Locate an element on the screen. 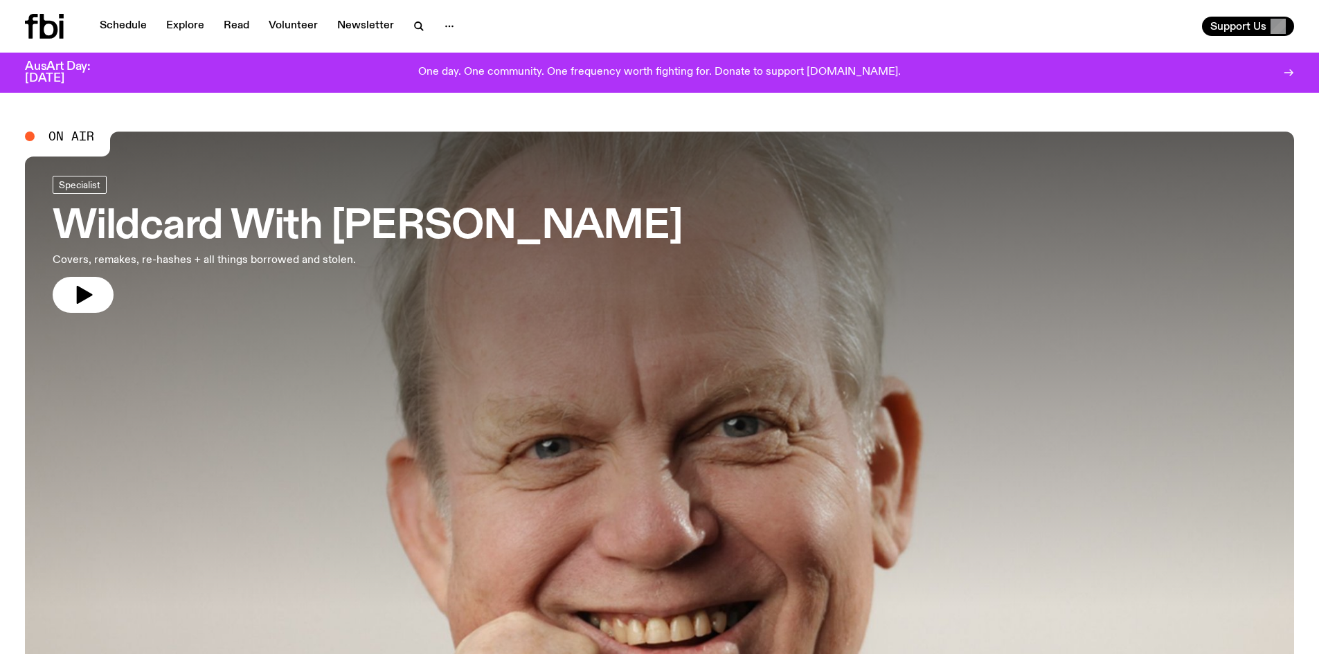  a: Newsletter is located at coordinates (366, 26).